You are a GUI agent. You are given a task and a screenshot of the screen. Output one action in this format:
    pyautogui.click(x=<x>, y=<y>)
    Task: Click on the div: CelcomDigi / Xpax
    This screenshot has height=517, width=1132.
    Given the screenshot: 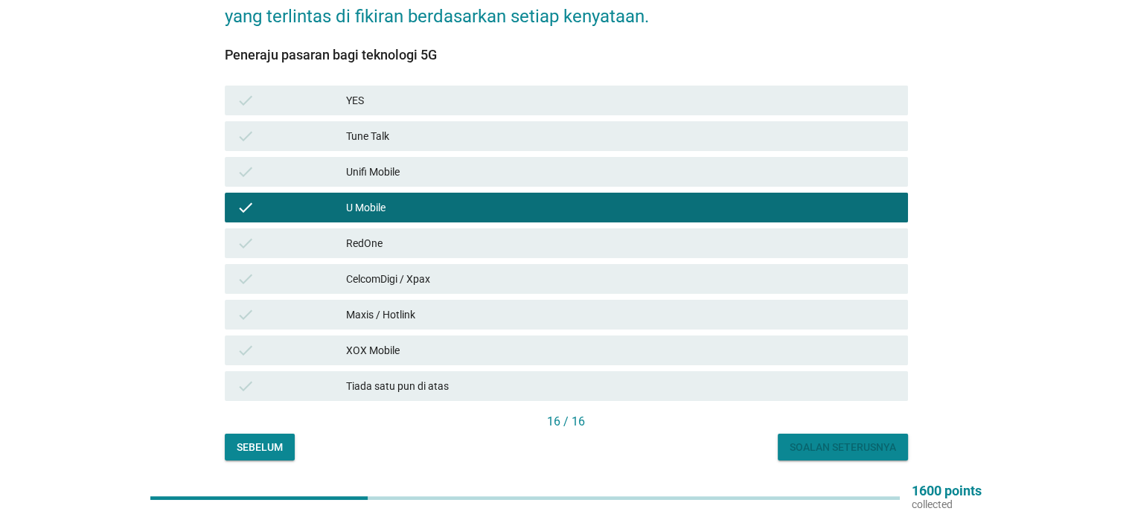 What is the action you would take?
    pyautogui.click(x=621, y=279)
    